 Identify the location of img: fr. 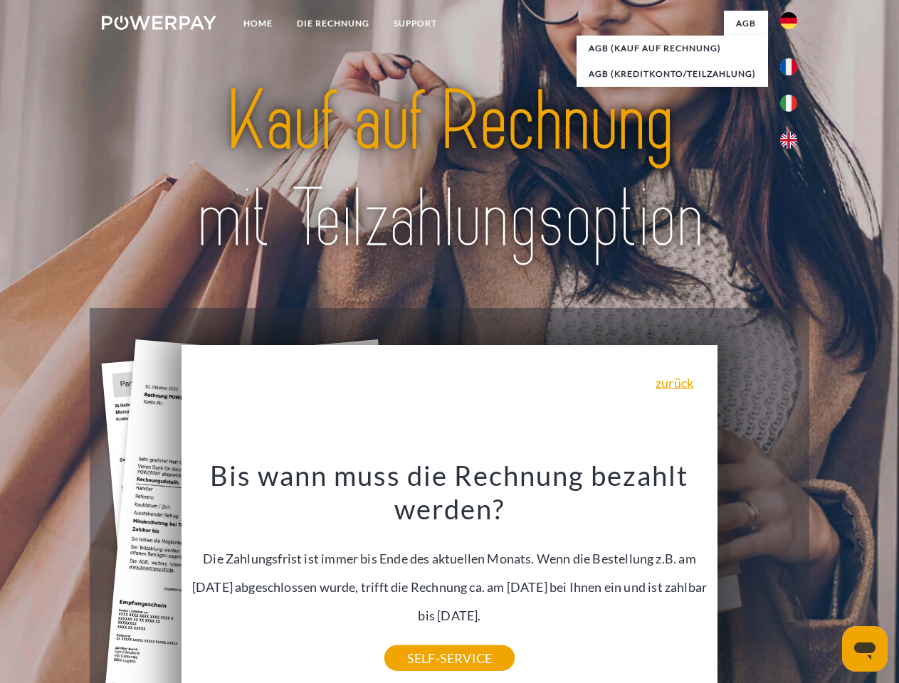
(789, 67).